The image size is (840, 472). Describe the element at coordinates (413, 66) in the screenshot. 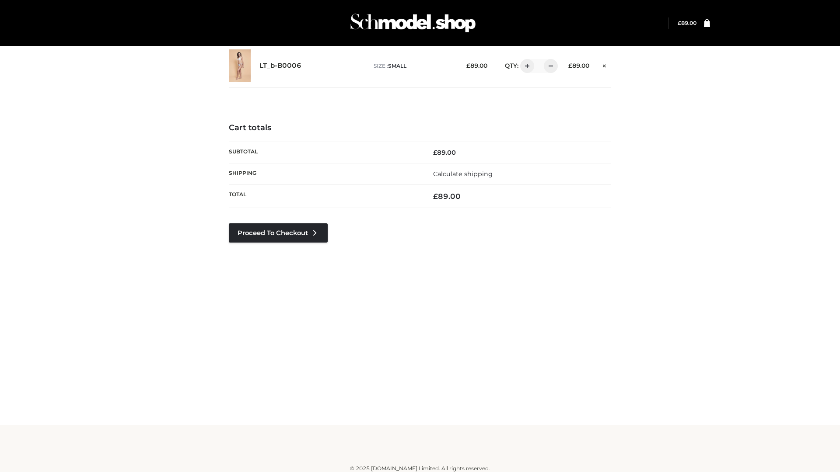

I see `p: size :` at that location.